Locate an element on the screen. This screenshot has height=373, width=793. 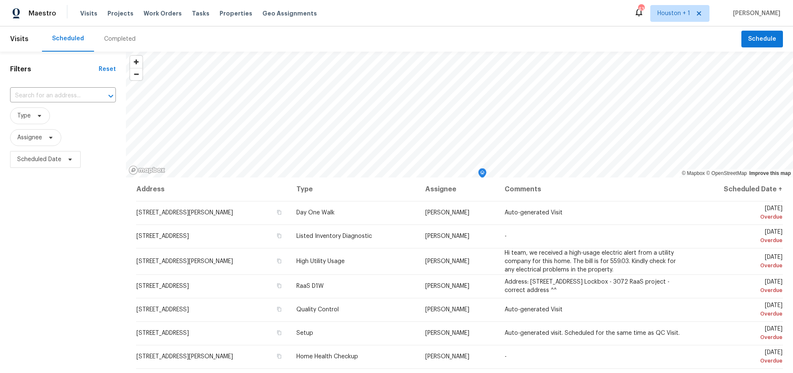
span: Projects is located at coordinates (120, 13).